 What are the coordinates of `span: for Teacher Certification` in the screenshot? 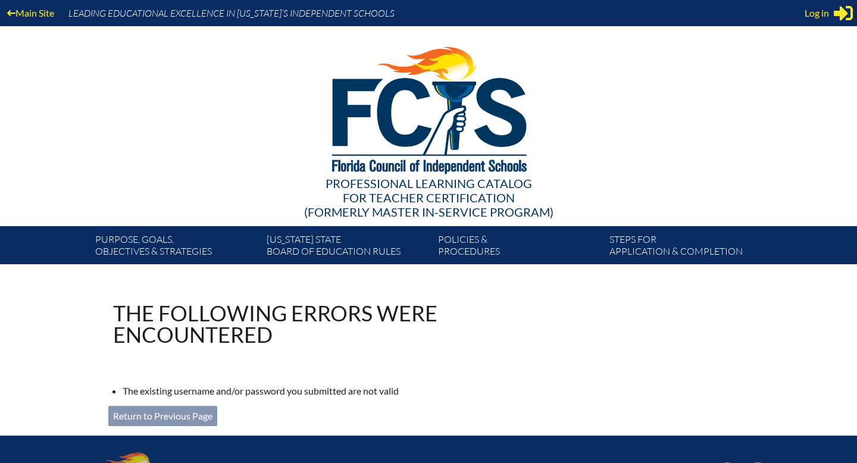 It's located at (429, 198).